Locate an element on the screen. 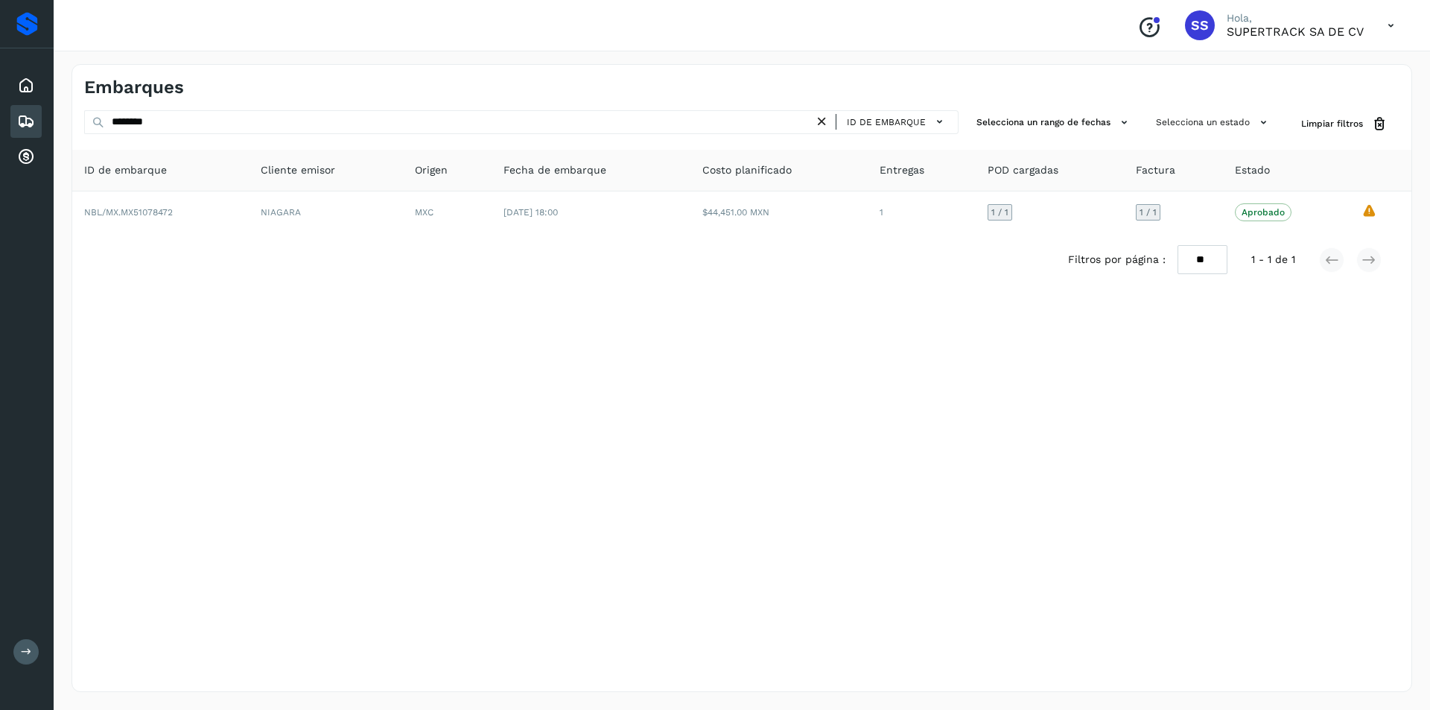 The height and width of the screenshot is (710, 1430). div: Embarques is located at coordinates (26, 121).